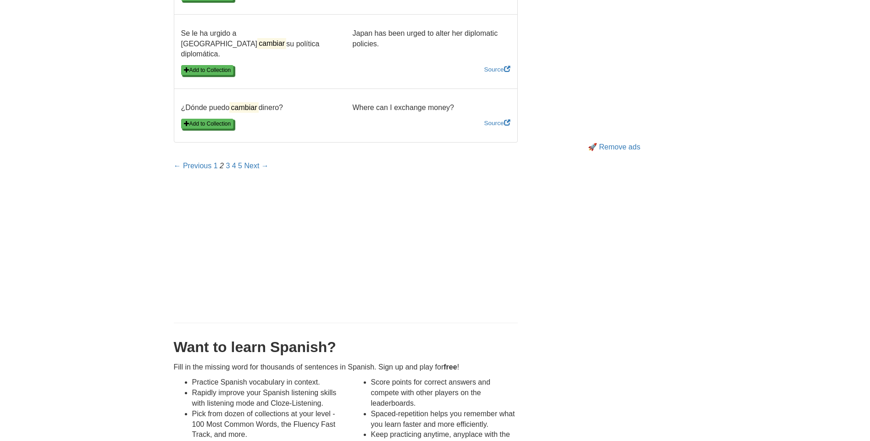  What do you see at coordinates (193, 166) in the screenshot?
I see `a: ← Previous` at bounding box center [193, 166].